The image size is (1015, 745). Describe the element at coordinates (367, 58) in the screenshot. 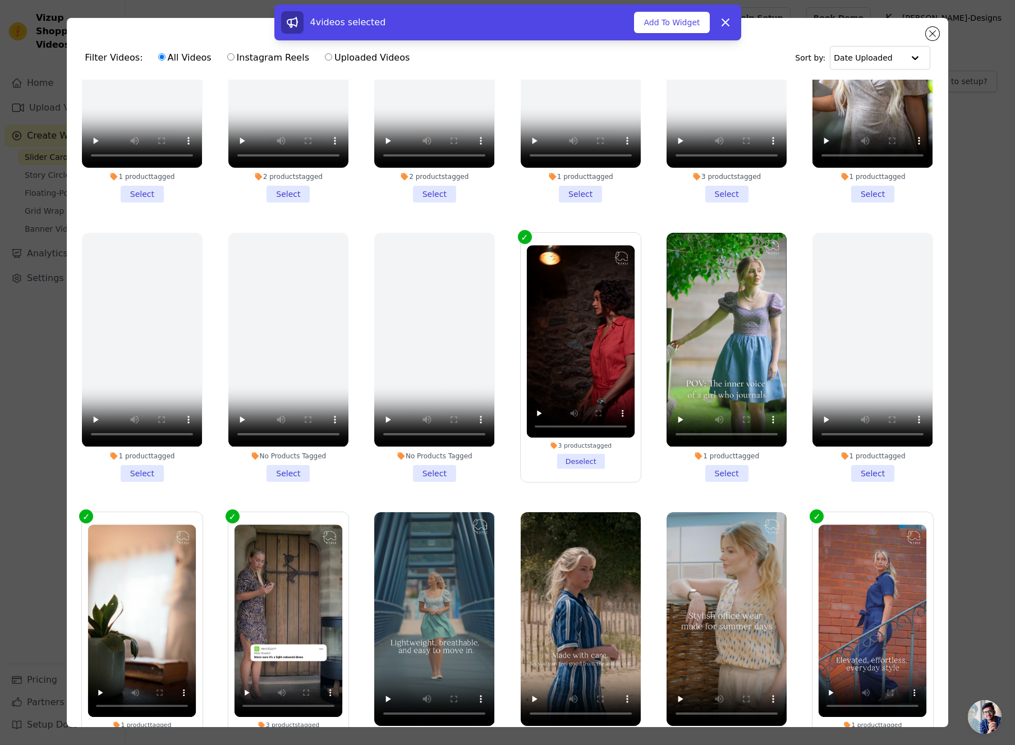

I see `label: Uploaded Videos` at that location.